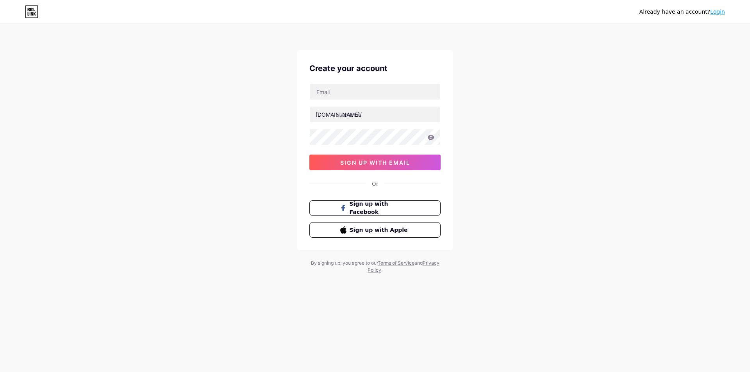  I want to click on button: Sign up with Facebook, so click(375, 208).